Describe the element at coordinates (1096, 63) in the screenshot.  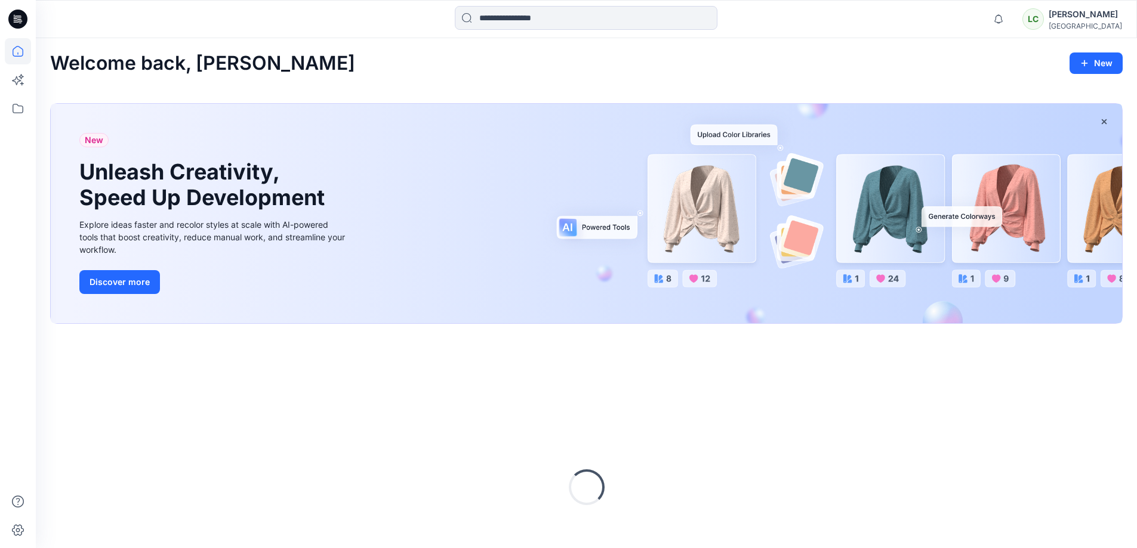
I see `button: New` at that location.